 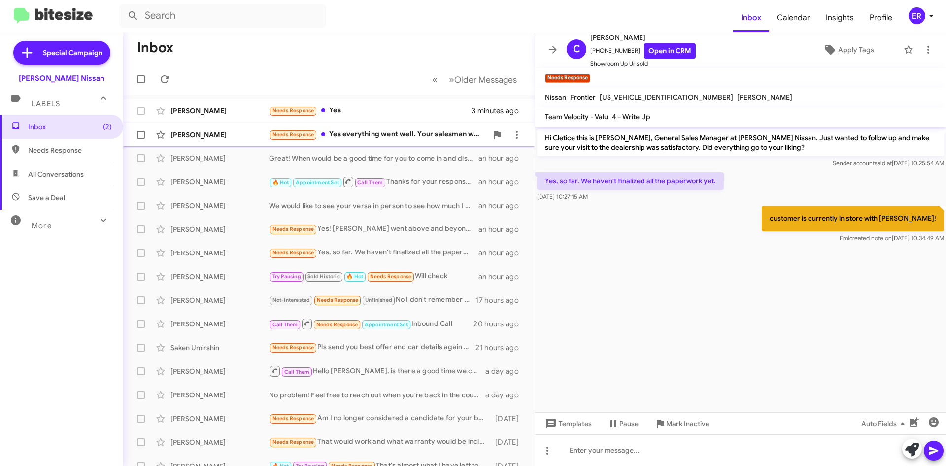 I want to click on button: ER, so click(x=917, y=16).